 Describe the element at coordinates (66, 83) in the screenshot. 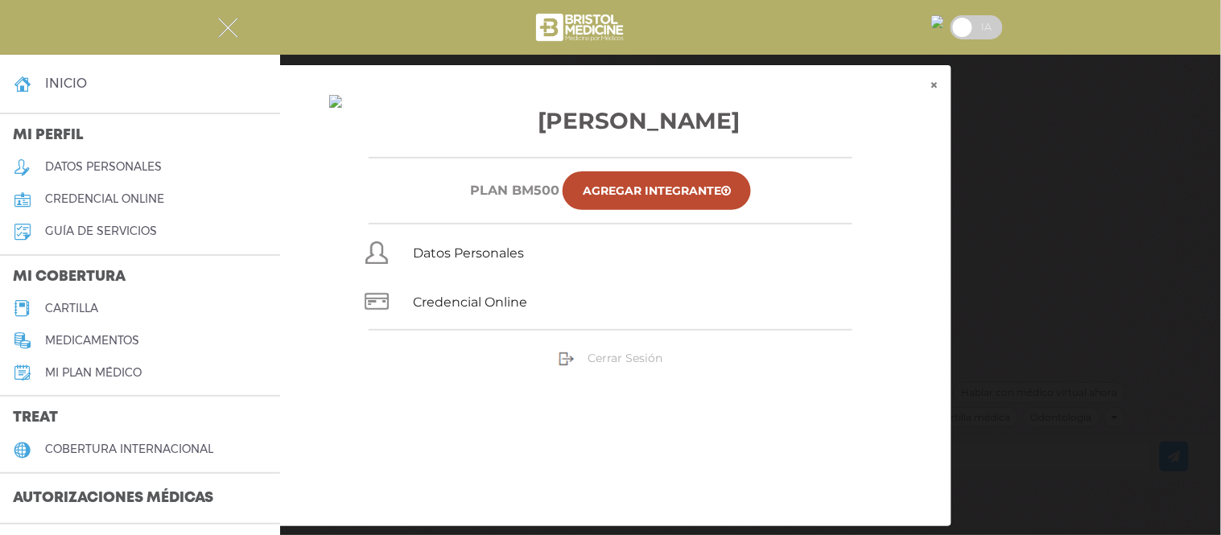

I see `h4: inicio` at that location.